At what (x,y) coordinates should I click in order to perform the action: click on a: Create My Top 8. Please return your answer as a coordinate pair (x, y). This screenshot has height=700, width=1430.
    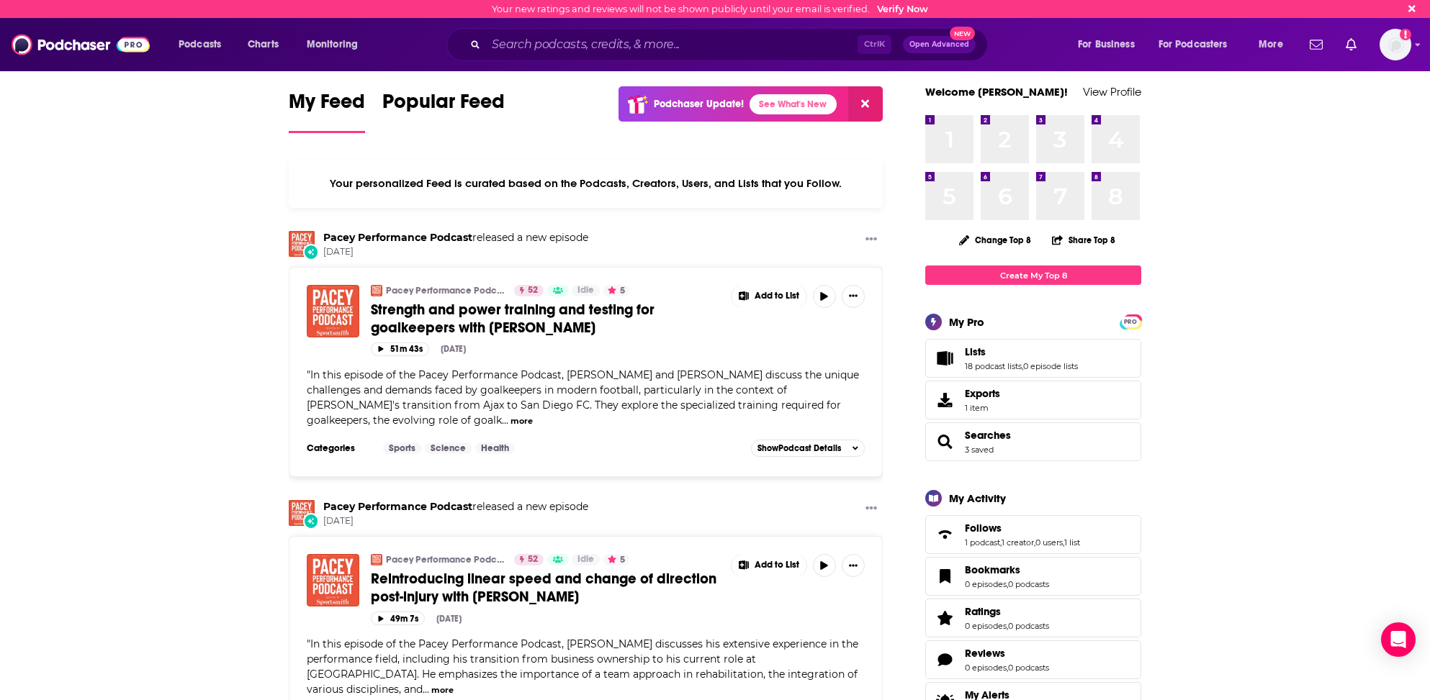
    Looking at the image, I should click on (1033, 275).